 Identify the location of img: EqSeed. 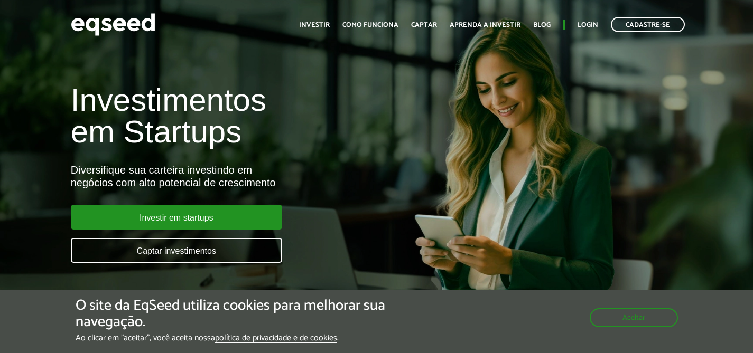
(113, 24).